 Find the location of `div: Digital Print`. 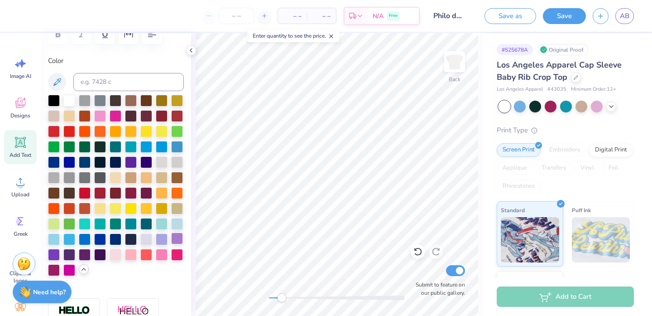

div: Digital Print is located at coordinates (611, 150).